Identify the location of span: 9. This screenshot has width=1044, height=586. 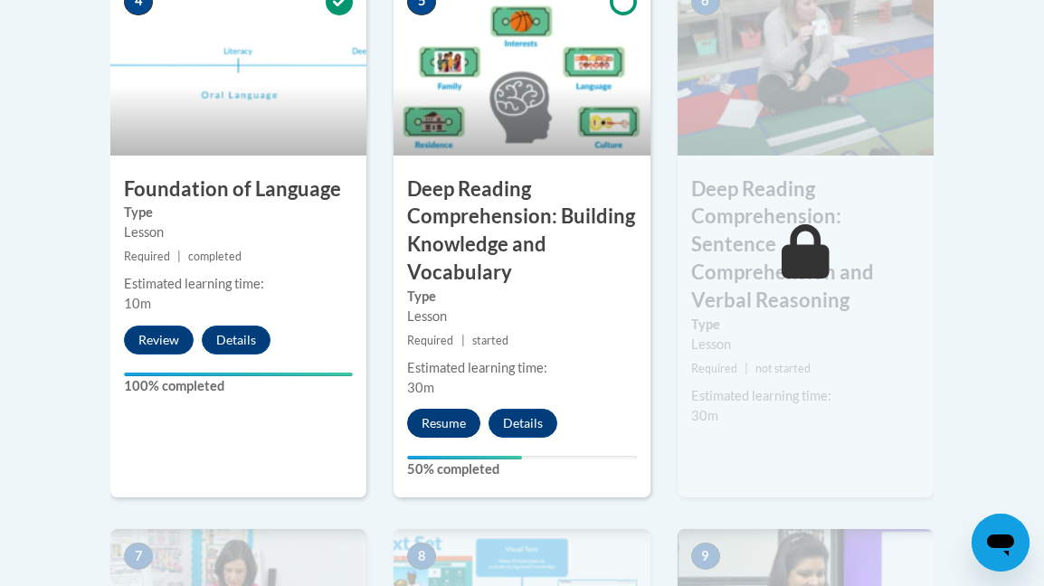
(706, 556).